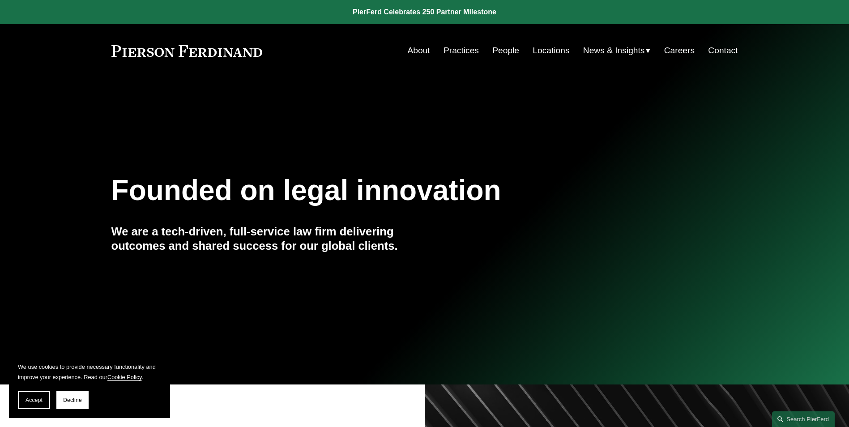 The image size is (849, 427). Describe the element at coordinates (34, 400) in the screenshot. I see `span: Accept` at that location.